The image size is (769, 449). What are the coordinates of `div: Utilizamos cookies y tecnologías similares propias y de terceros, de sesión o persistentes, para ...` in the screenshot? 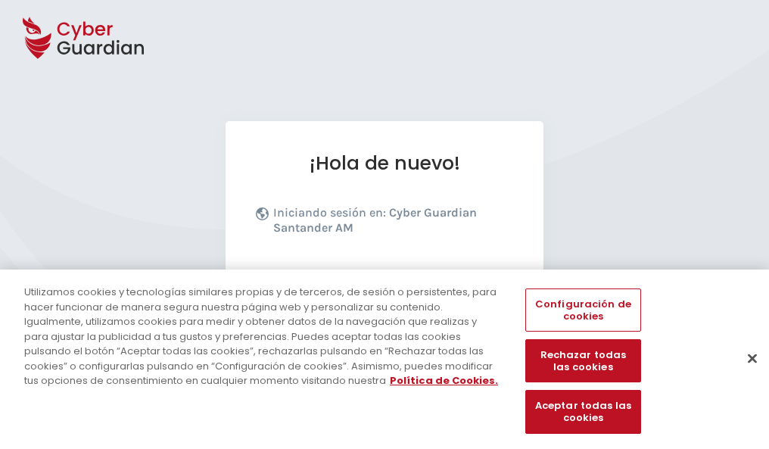 It's located at (264, 336).